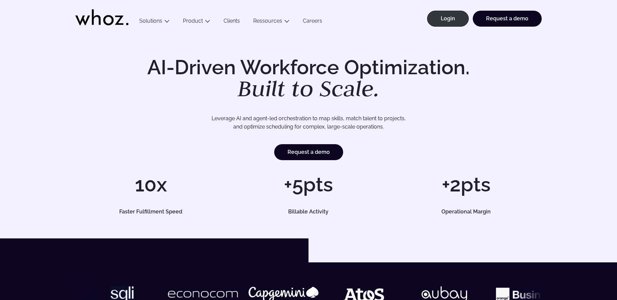 The height and width of the screenshot is (300, 617). What do you see at coordinates (151, 212) in the screenshot?
I see `h5: Faster Fulfillment Speed` at bounding box center [151, 212].